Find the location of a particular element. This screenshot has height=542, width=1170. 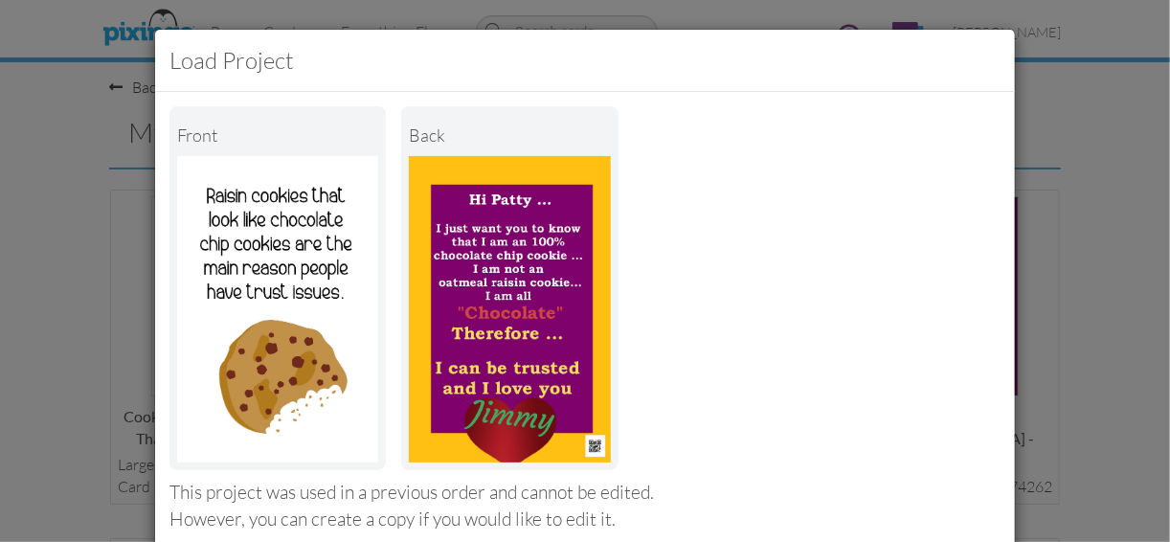

img: Landscape Image is located at coordinates (278, 309).